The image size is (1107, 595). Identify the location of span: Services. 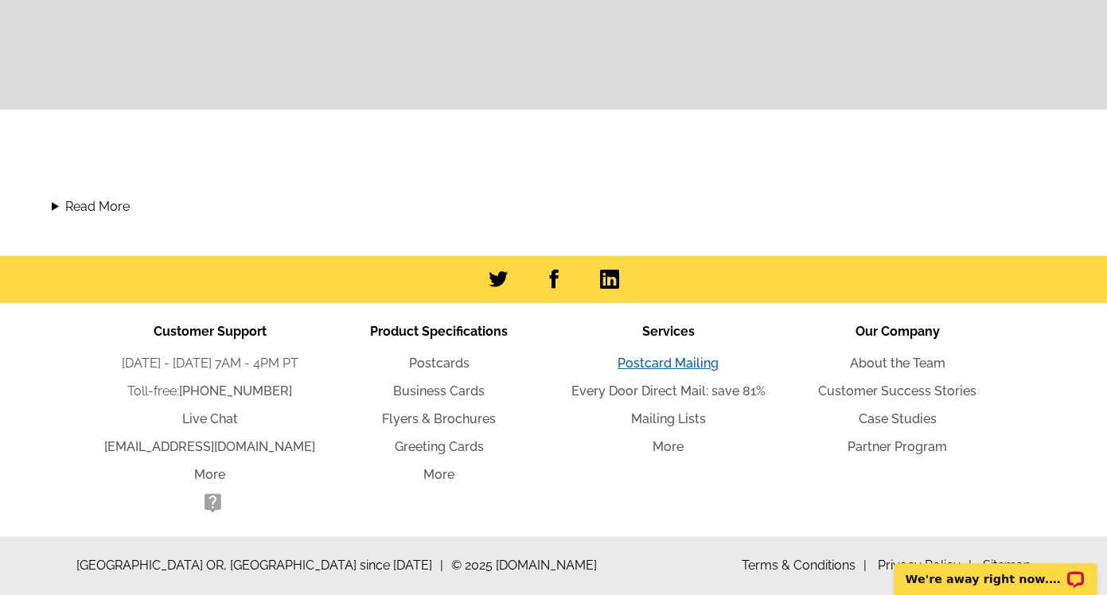
(669, 331).